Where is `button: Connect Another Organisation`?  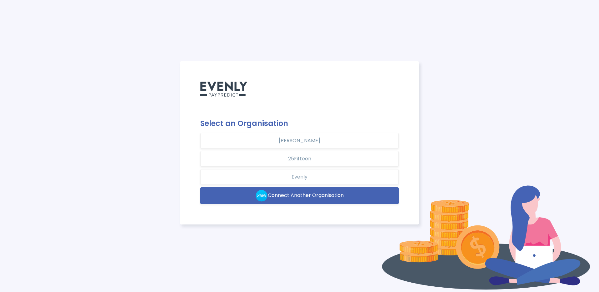
button: Connect Another Organisation is located at coordinates (299, 195).